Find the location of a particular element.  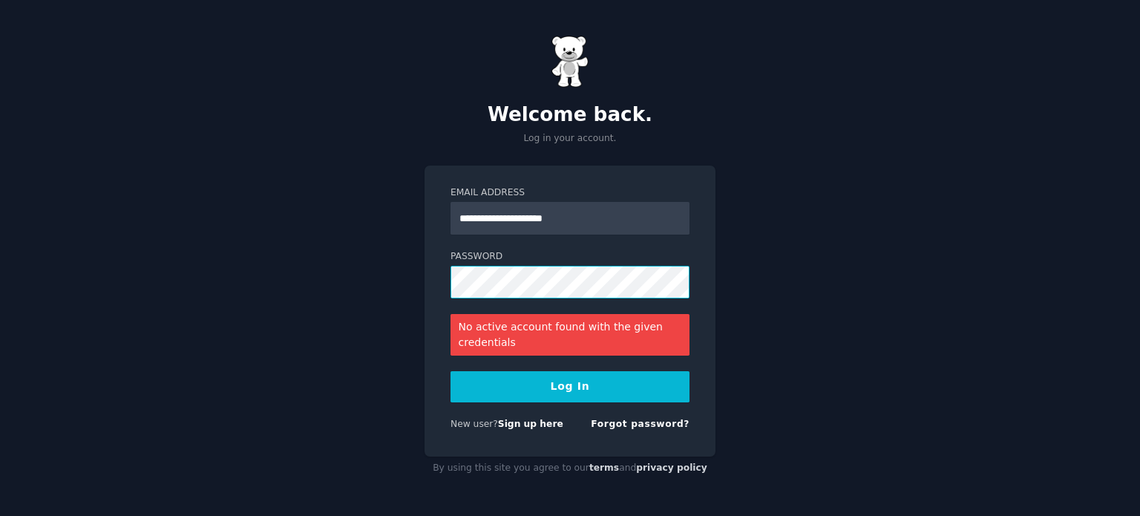

p: Log in your account. is located at coordinates (570, 139).